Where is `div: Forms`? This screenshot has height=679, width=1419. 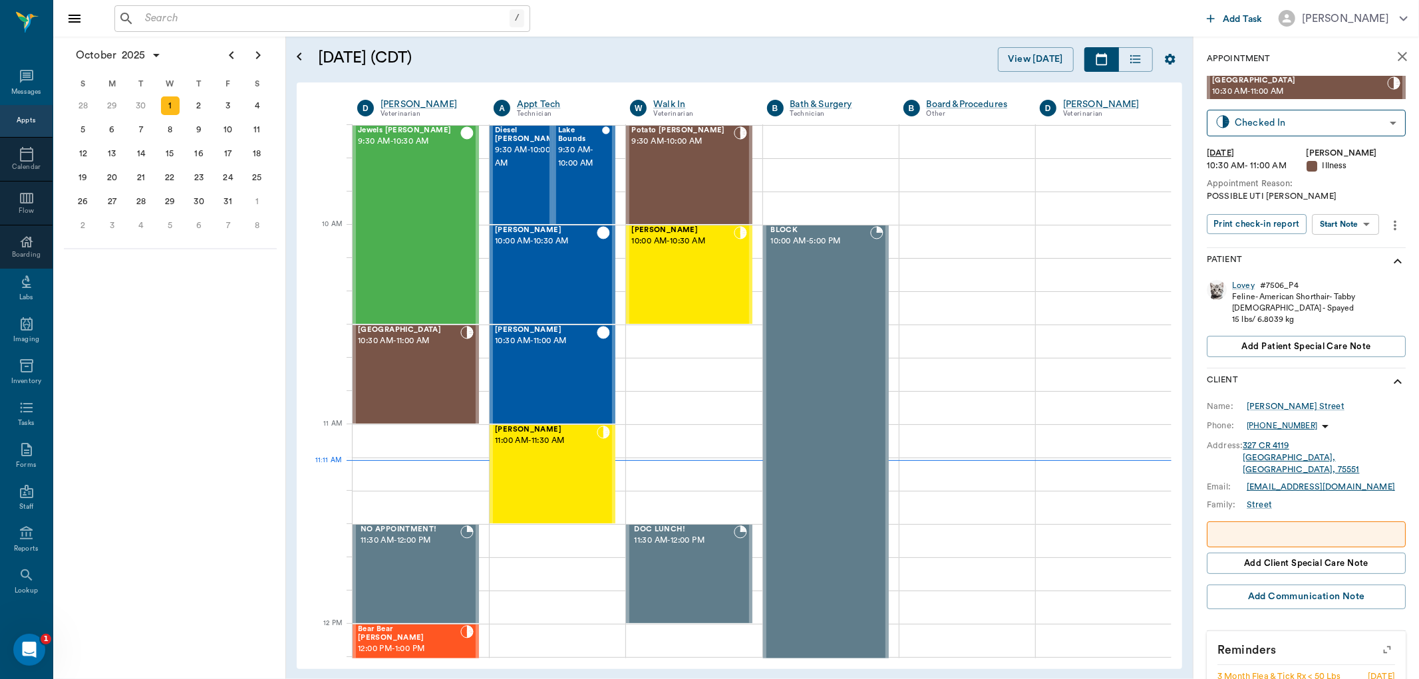
div: Forms is located at coordinates (26, 465).